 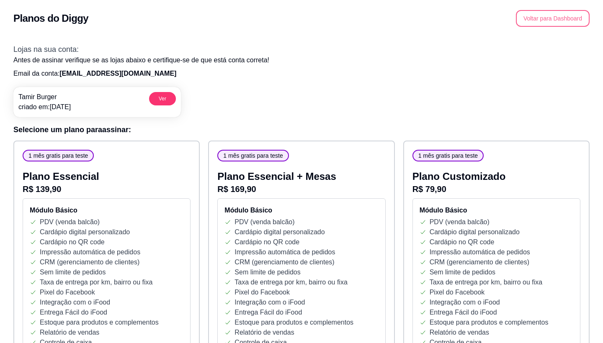 I want to click on h3: Lojas na sua conta:, so click(x=302, y=49).